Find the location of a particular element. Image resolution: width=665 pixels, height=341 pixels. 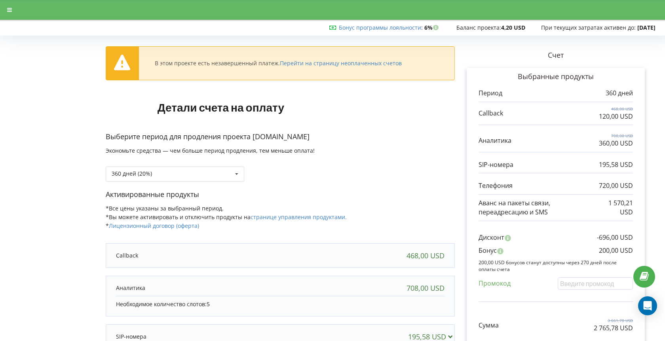

div: В этом проекте есть незавершенный платеж. is located at coordinates (278, 63).